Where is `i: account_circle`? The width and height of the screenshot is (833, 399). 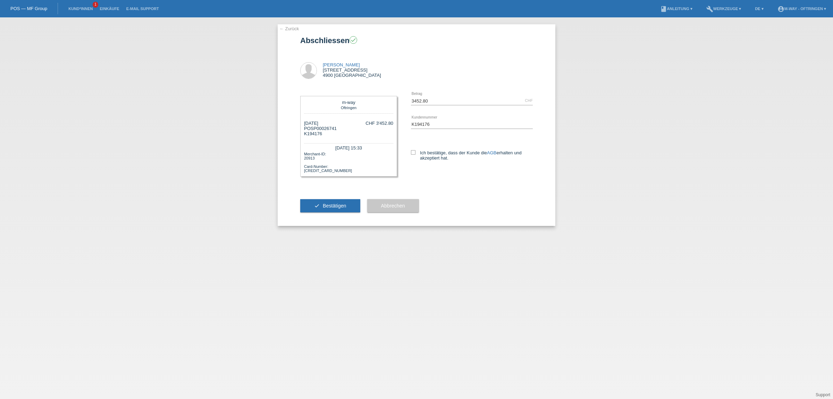
i: account_circle is located at coordinates (781, 9).